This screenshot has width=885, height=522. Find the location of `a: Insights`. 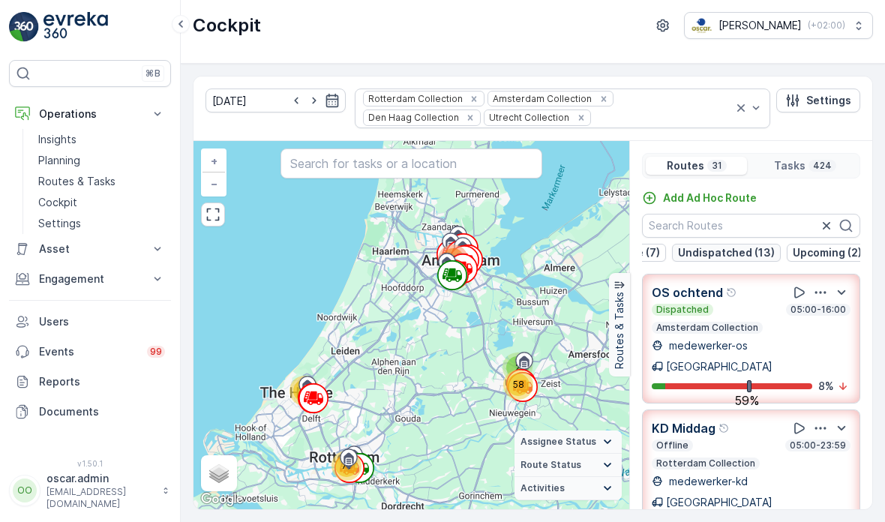

a: Insights is located at coordinates (101, 139).